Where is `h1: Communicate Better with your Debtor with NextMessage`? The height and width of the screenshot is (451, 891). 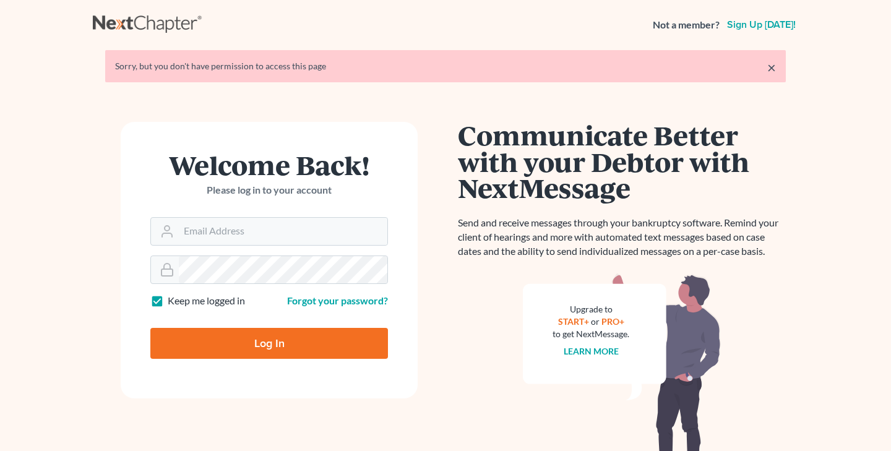 h1: Communicate Better with your Debtor with NextMessage is located at coordinates (622, 162).